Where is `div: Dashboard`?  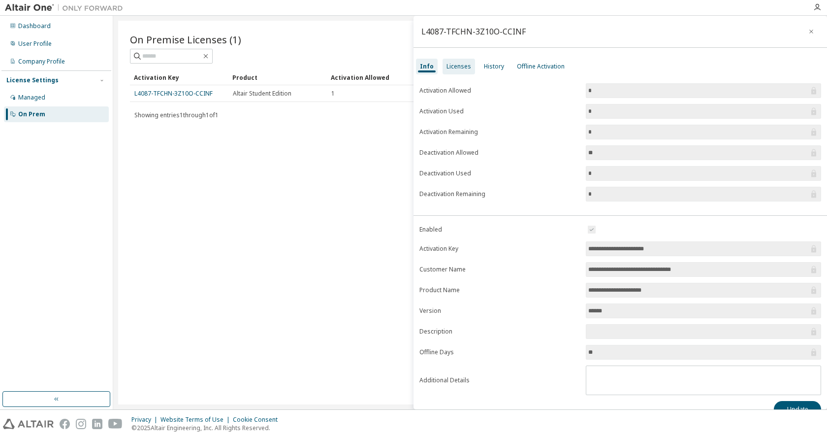 div: Dashboard is located at coordinates (34, 26).